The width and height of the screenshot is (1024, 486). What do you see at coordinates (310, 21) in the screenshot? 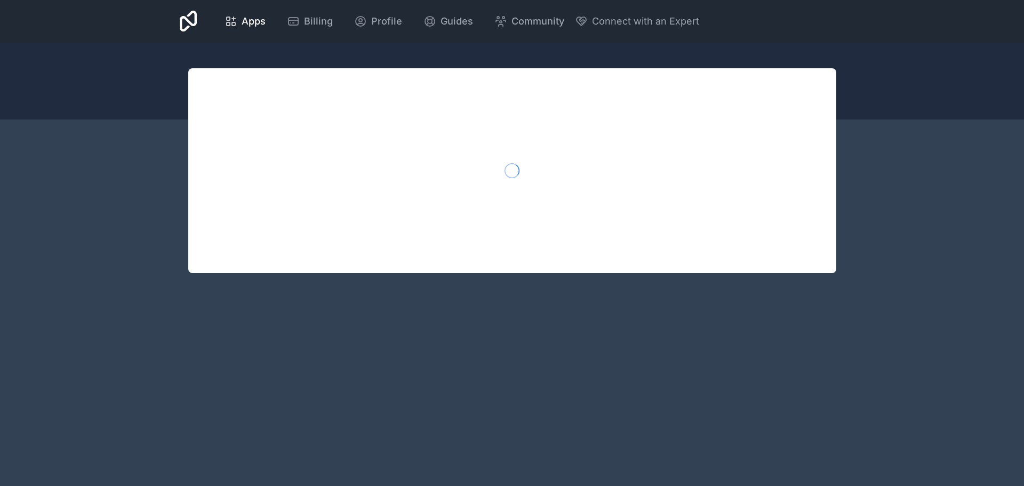
I see `a: Billing` at bounding box center [310, 21].